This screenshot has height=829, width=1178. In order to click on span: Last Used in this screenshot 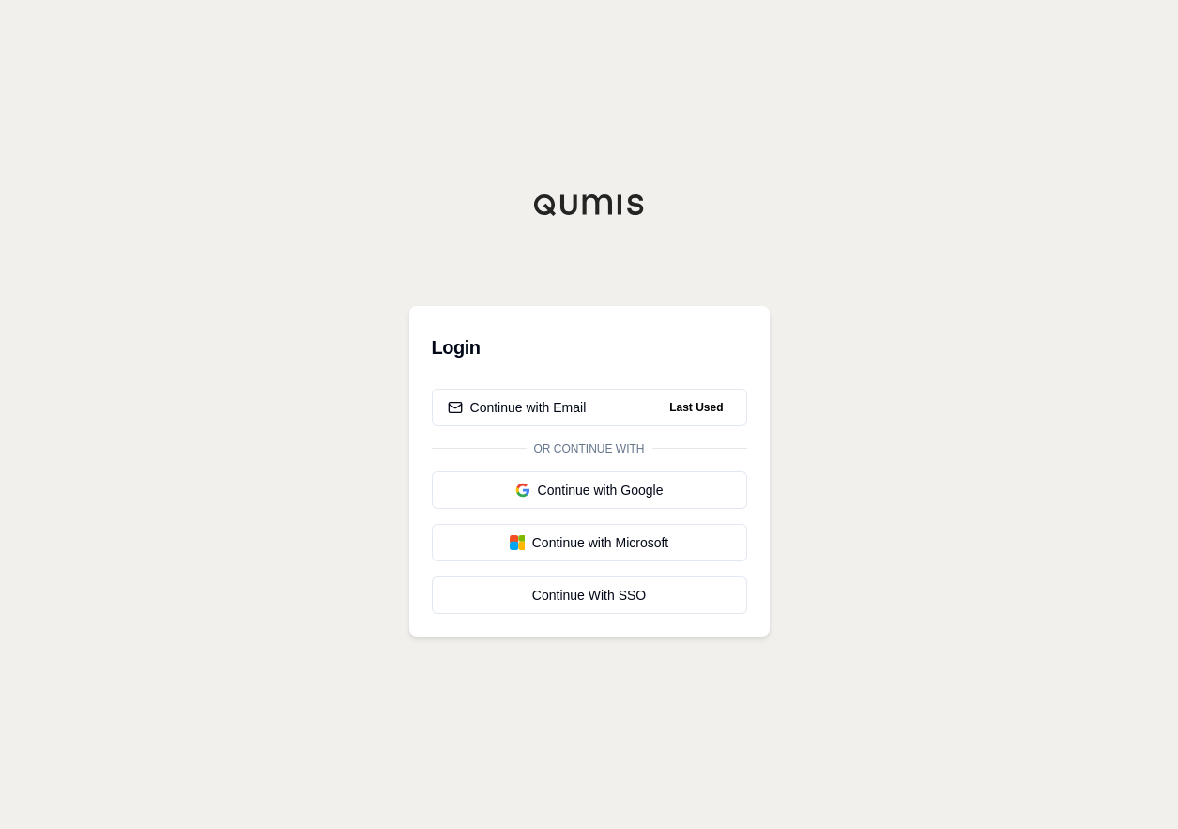, I will do `click(695, 407)`.